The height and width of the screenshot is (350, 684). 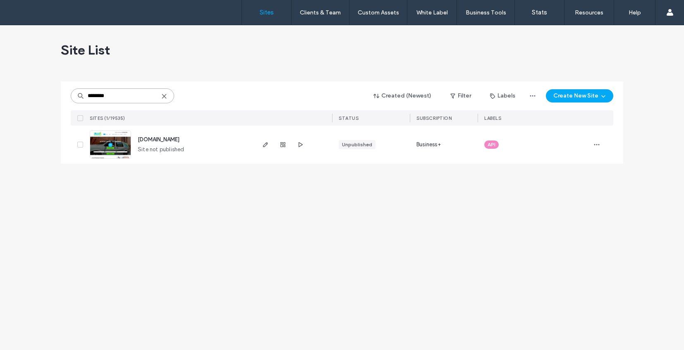 I want to click on span: Site List, so click(x=85, y=50).